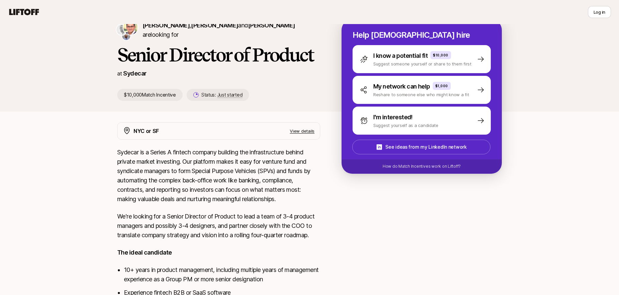 Image resolution: width=619 pixels, height=295 pixels. I want to click on p: See ideas from my LinkedIn network, so click(426, 147).